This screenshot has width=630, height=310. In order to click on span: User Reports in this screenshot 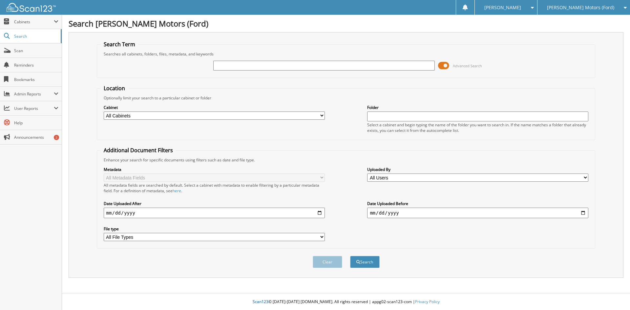, I will do `click(34, 108)`.